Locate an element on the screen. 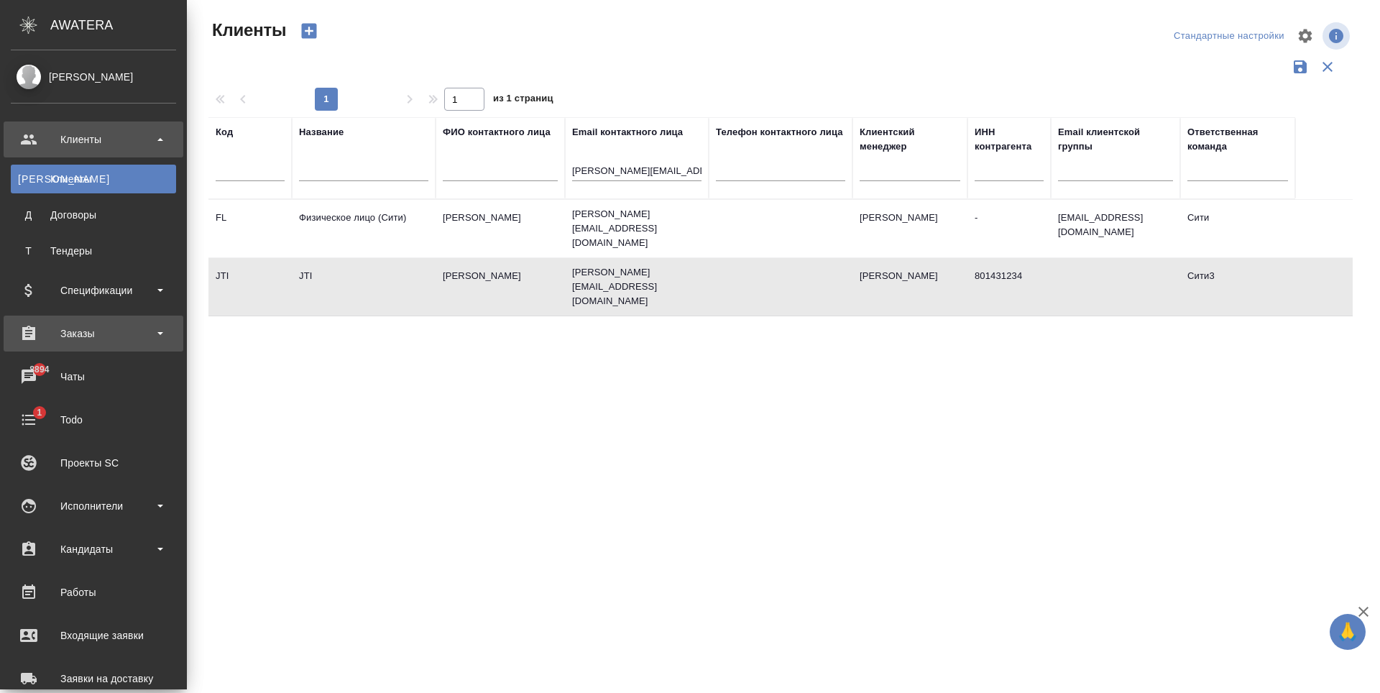 This screenshot has height=693, width=1380. span: Клиенты is located at coordinates (247, 30).